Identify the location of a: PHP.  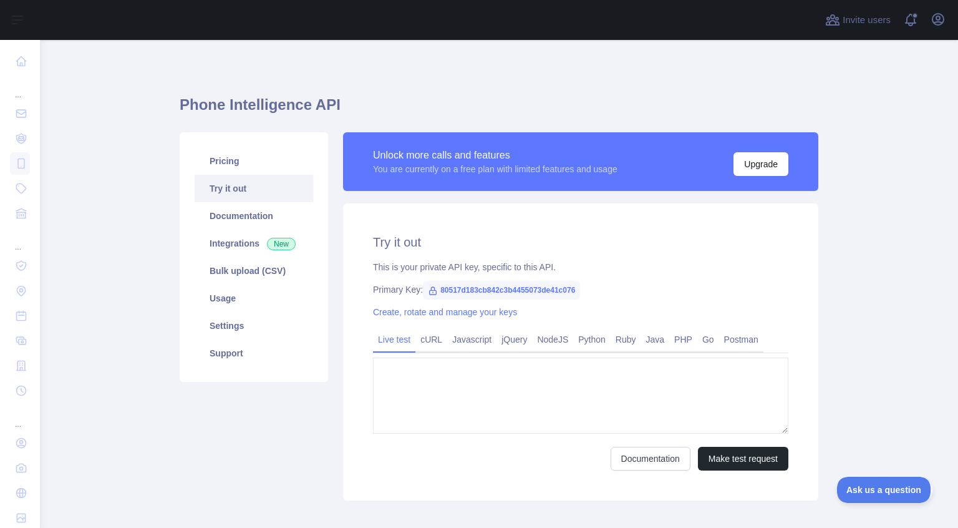
(683, 339).